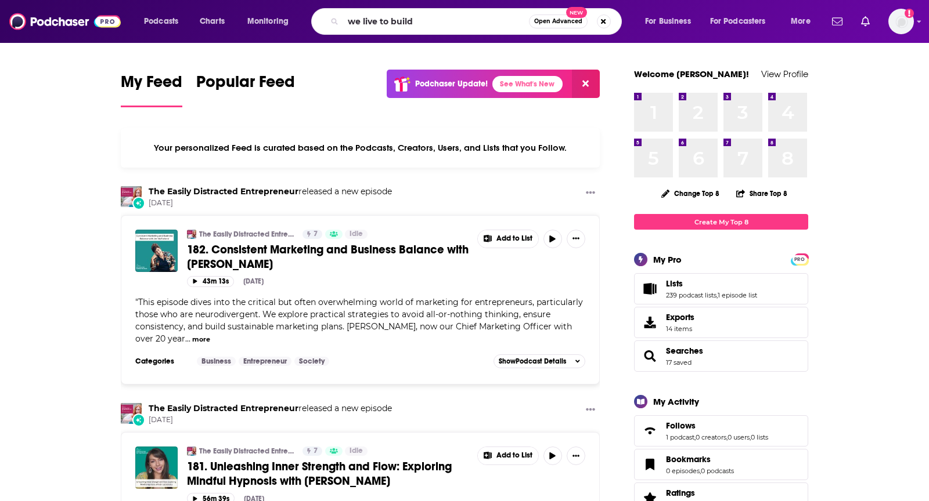 The width and height of the screenshot is (929, 501). What do you see at coordinates (667, 259) in the screenshot?
I see `div: My Pro` at bounding box center [667, 259].